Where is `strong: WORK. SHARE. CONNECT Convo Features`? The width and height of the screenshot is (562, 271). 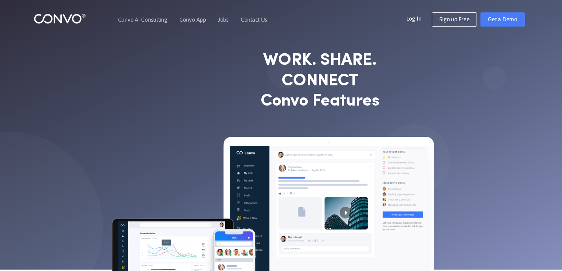 strong: WORK. SHARE. CONNECT Convo Features is located at coordinates (320, 81).